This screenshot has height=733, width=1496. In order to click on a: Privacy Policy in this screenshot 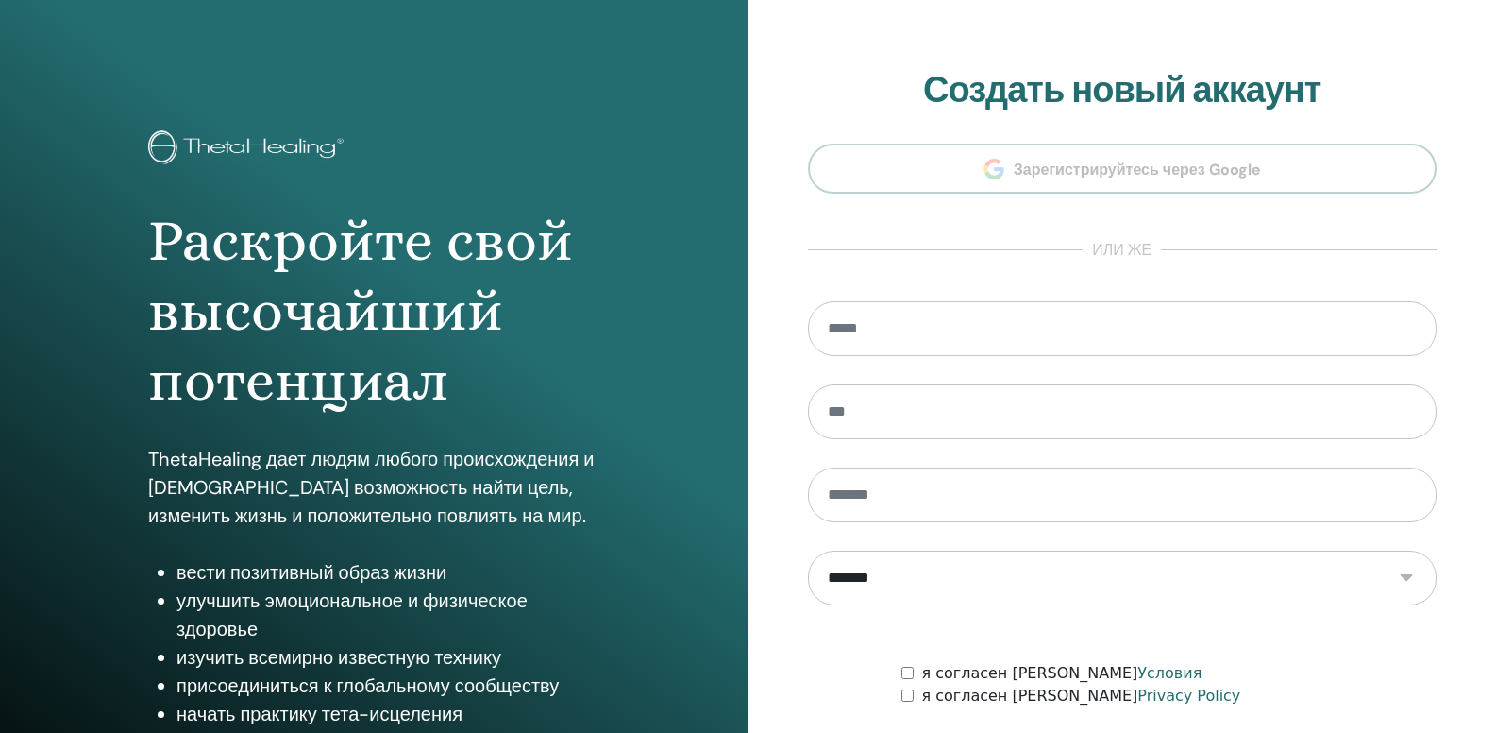, I will do `click(1189, 695)`.